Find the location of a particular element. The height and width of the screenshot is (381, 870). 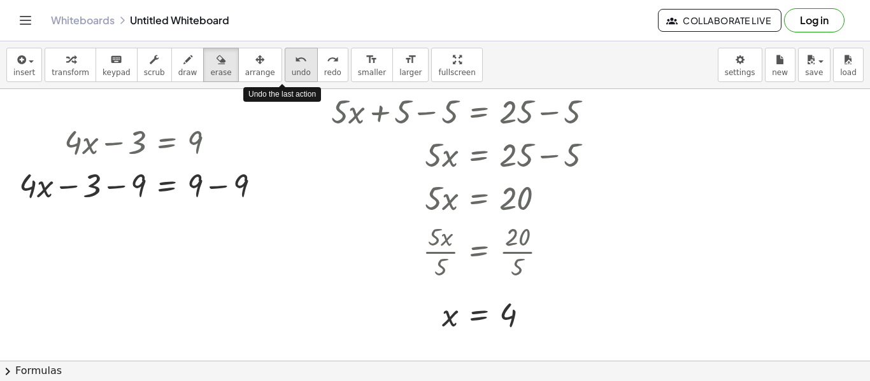

span: load is located at coordinates (848, 73).